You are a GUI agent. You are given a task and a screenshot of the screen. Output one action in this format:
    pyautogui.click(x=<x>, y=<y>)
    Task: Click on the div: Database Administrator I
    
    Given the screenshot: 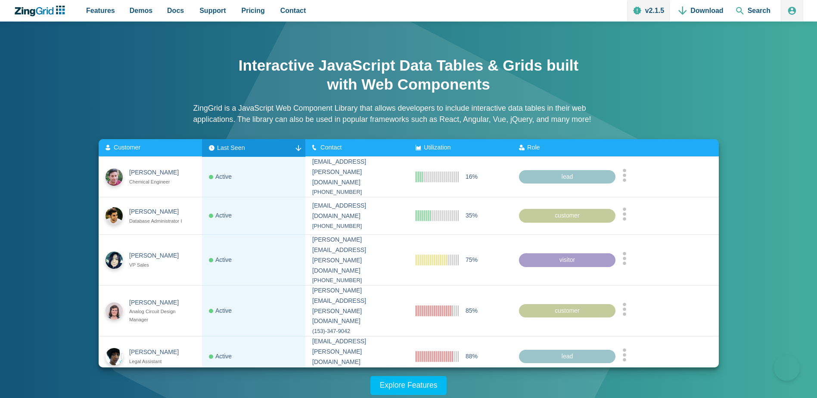 What is the action you would take?
    pyautogui.click(x=158, y=221)
    